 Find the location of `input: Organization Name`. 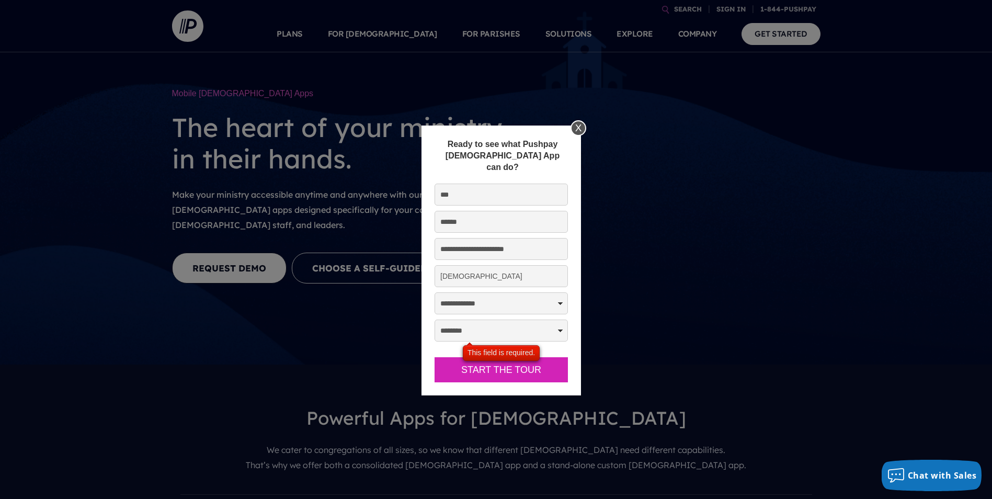

input: Organization Name is located at coordinates (501, 276).